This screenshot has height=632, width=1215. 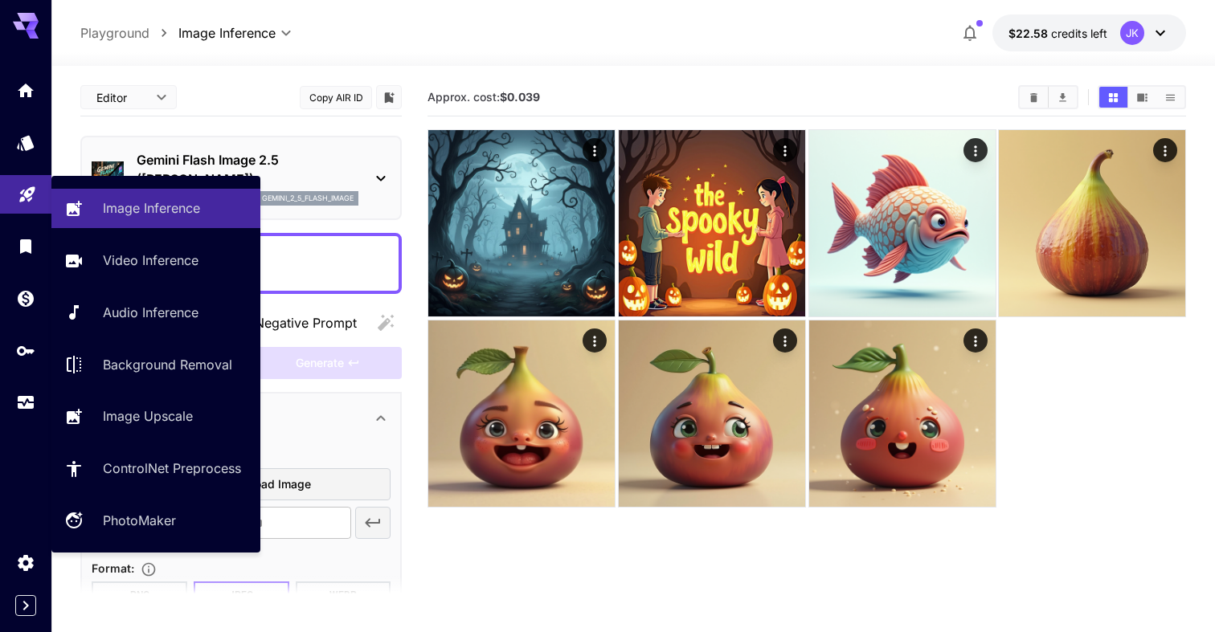 I want to click on div: Playground, so click(x=27, y=189).